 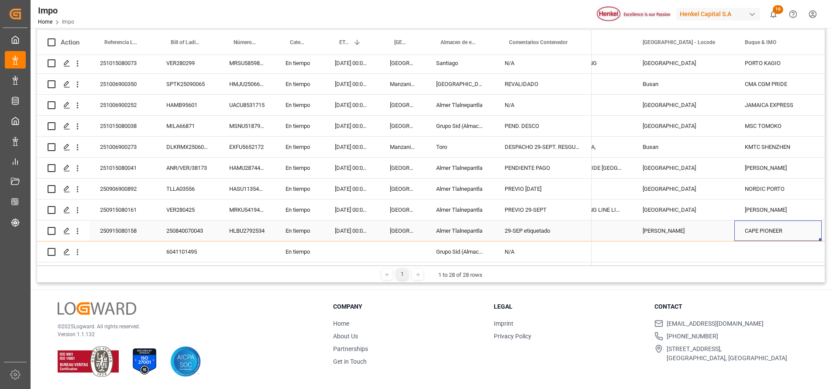 What do you see at coordinates (247, 105) in the screenshot?
I see `div: UACU8531715` at bounding box center [247, 105].